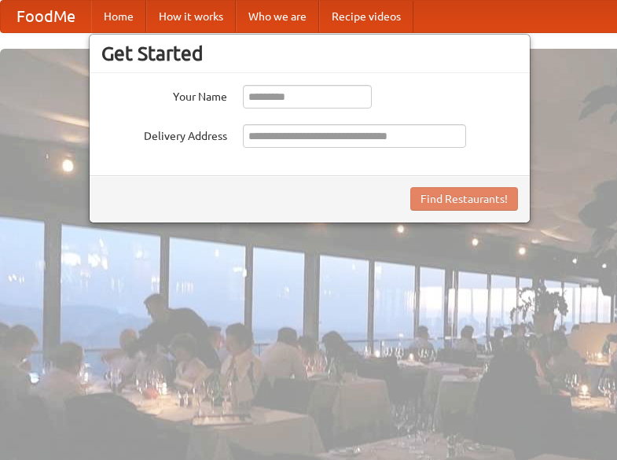 Image resolution: width=617 pixels, height=460 pixels. I want to click on h3: Get Started, so click(310, 53).